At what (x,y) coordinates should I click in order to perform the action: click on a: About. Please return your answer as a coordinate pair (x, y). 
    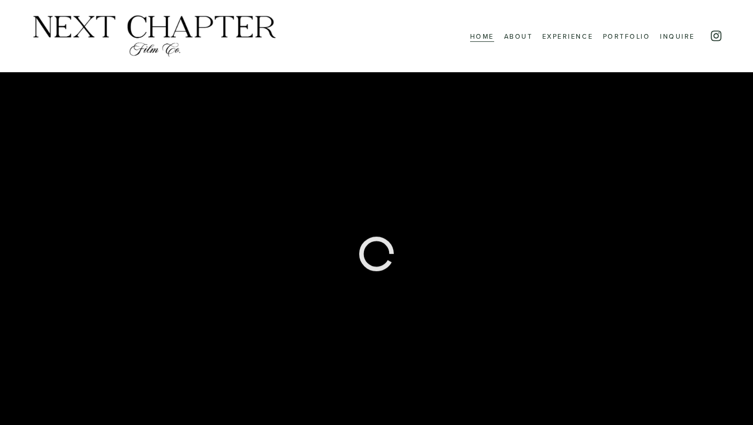
    Looking at the image, I should click on (518, 36).